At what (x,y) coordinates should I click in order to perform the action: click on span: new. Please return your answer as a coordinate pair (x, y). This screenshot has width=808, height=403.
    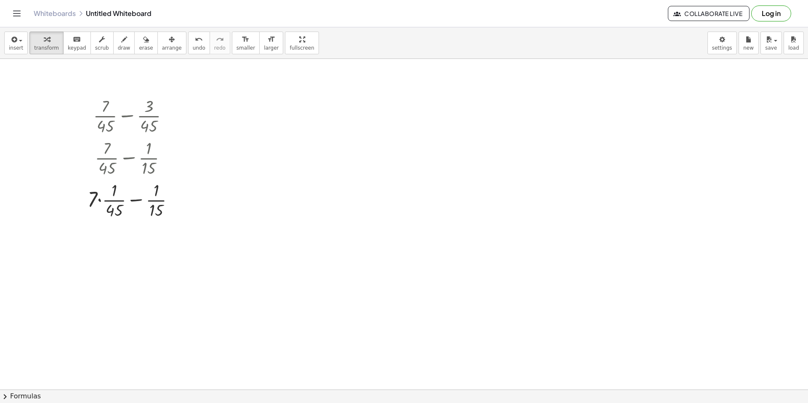
    Looking at the image, I should click on (748, 48).